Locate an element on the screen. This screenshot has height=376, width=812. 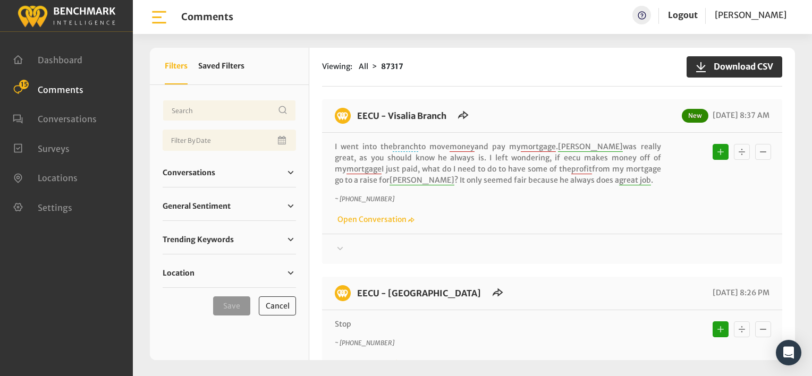
span: General Sentiment is located at coordinates (197, 206).